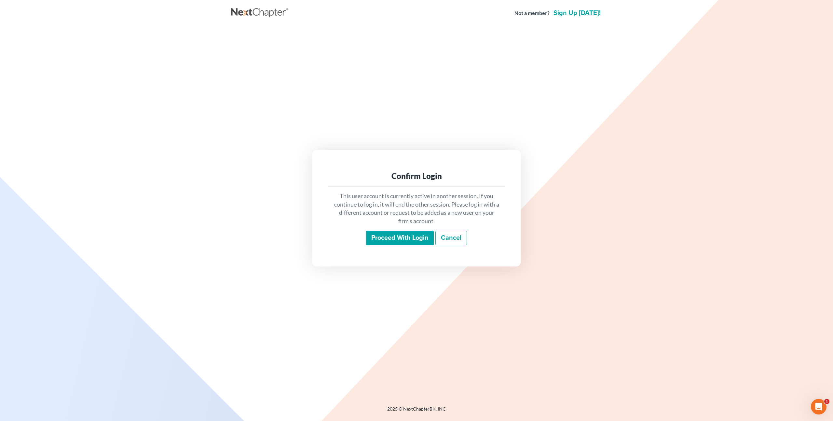 This screenshot has height=421, width=833. I want to click on input: Proceed with login, so click(400, 238).